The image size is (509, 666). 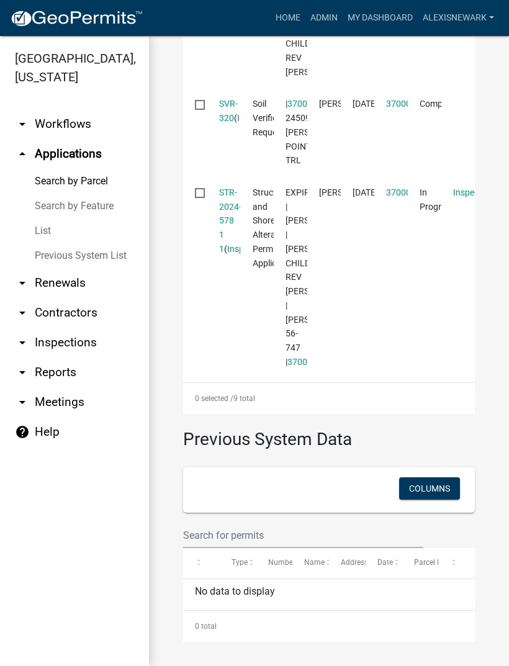 What do you see at coordinates (352, 192) in the screenshot?
I see `span: Johan Joubert` at bounding box center [352, 192].